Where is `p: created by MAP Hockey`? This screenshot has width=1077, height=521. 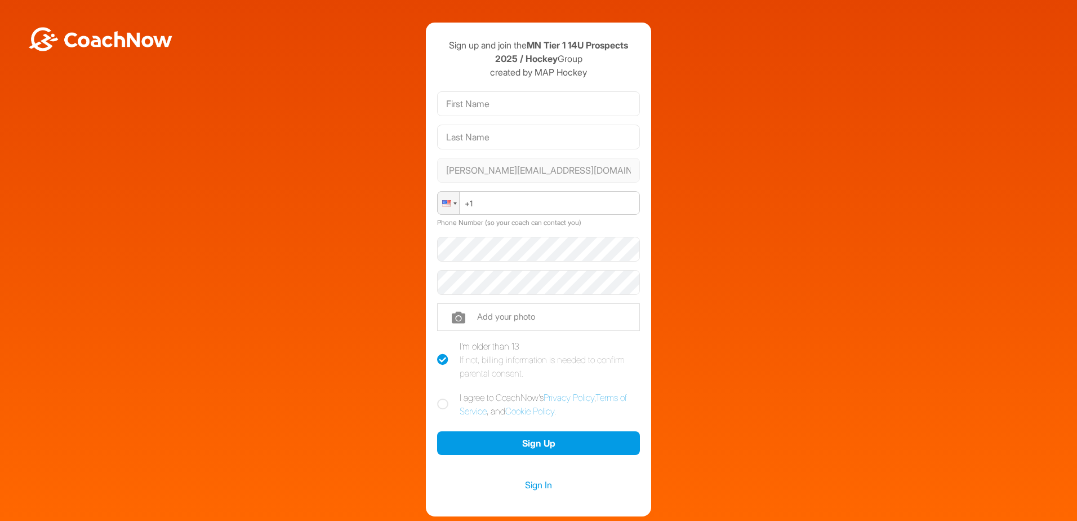
p: created by MAP Hockey is located at coordinates (539, 72).